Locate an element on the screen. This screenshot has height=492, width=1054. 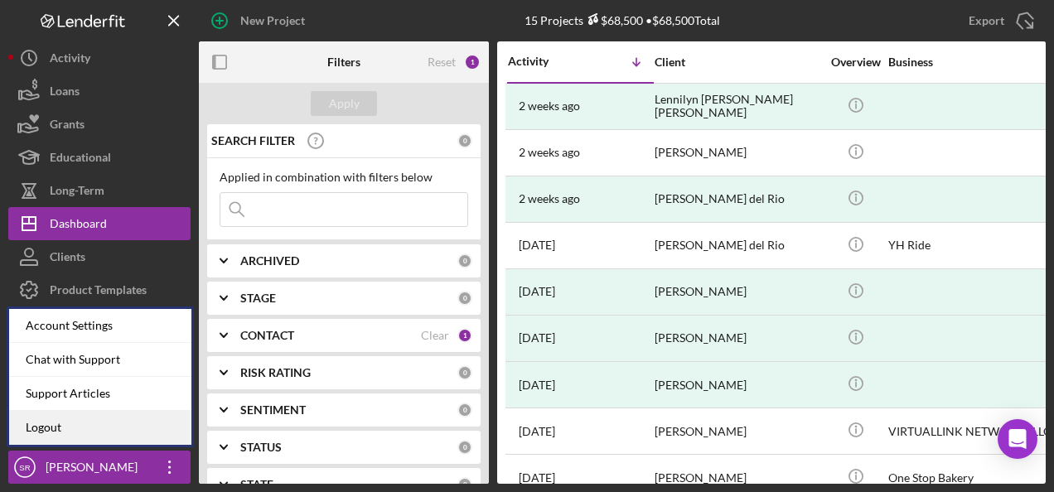
b: CONTACT is located at coordinates (267, 336).